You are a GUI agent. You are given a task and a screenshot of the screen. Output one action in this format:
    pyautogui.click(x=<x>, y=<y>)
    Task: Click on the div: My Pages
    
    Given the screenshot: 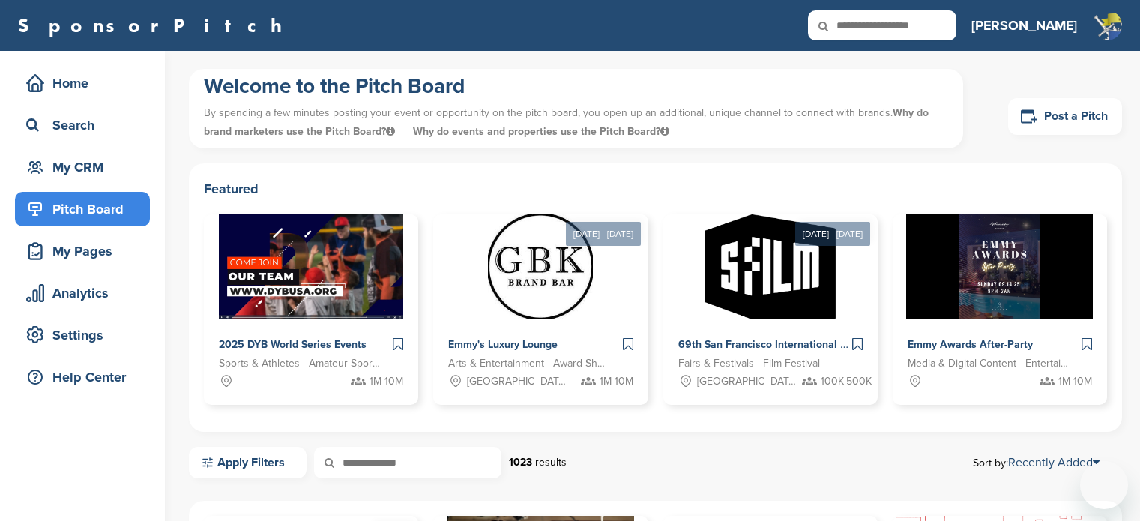 What is the action you would take?
    pyautogui.click(x=86, y=251)
    